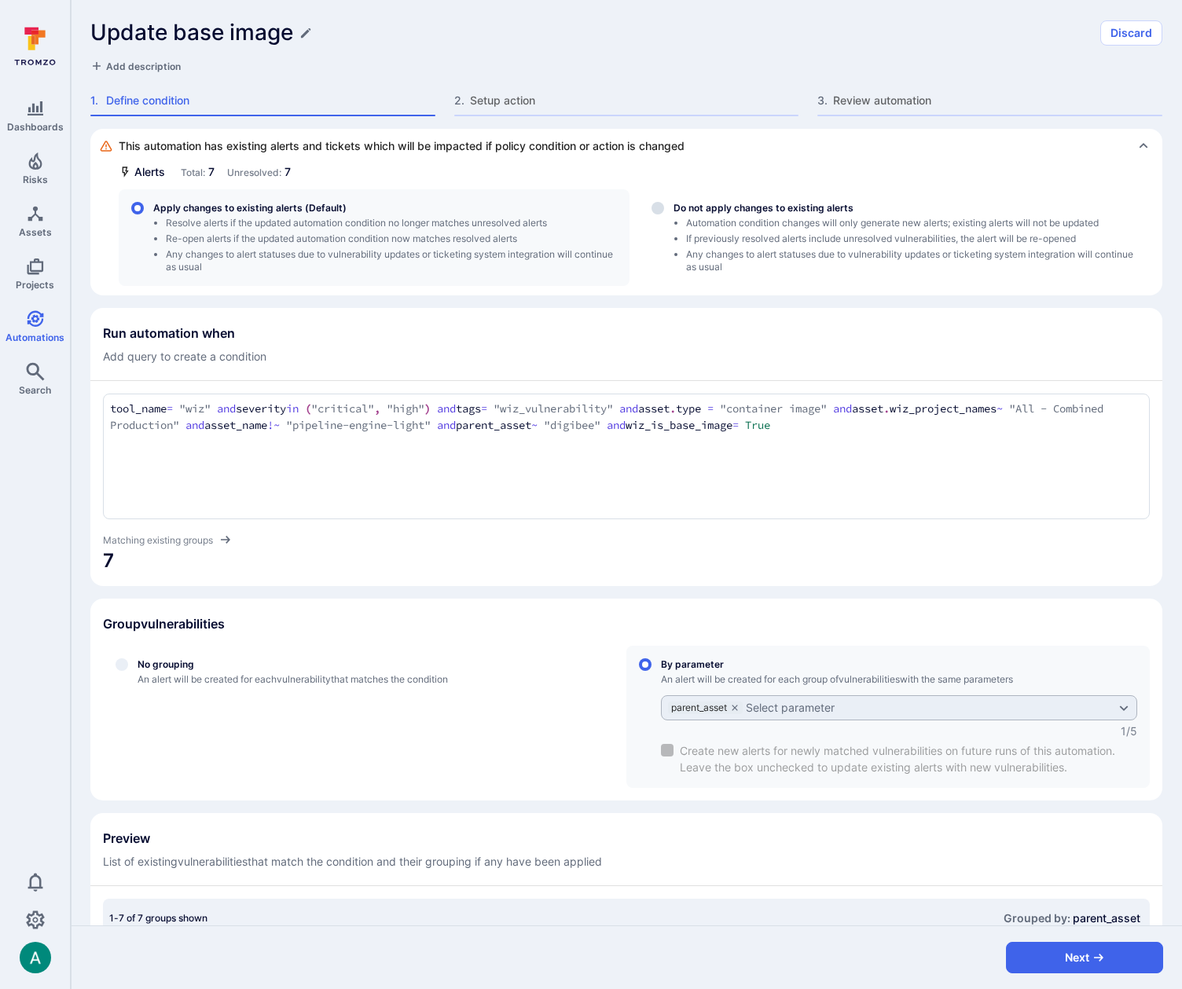 This screenshot has width=1182, height=989. Describe the element at coordinates (158, 541) in the screenshot. I see `span: Matching existing groups` at that location.